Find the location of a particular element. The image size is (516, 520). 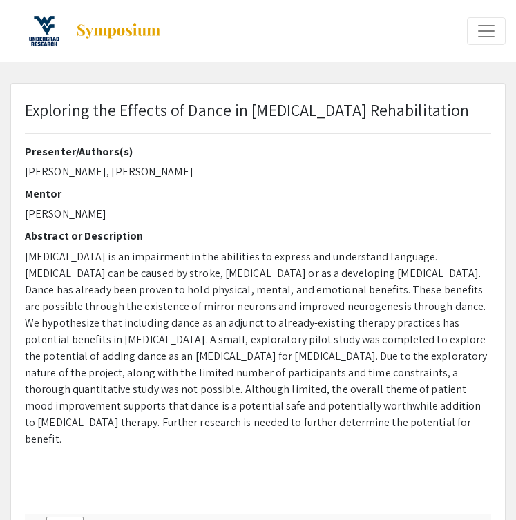

h2: Abstract or Description is located at coordinates (258, 236).